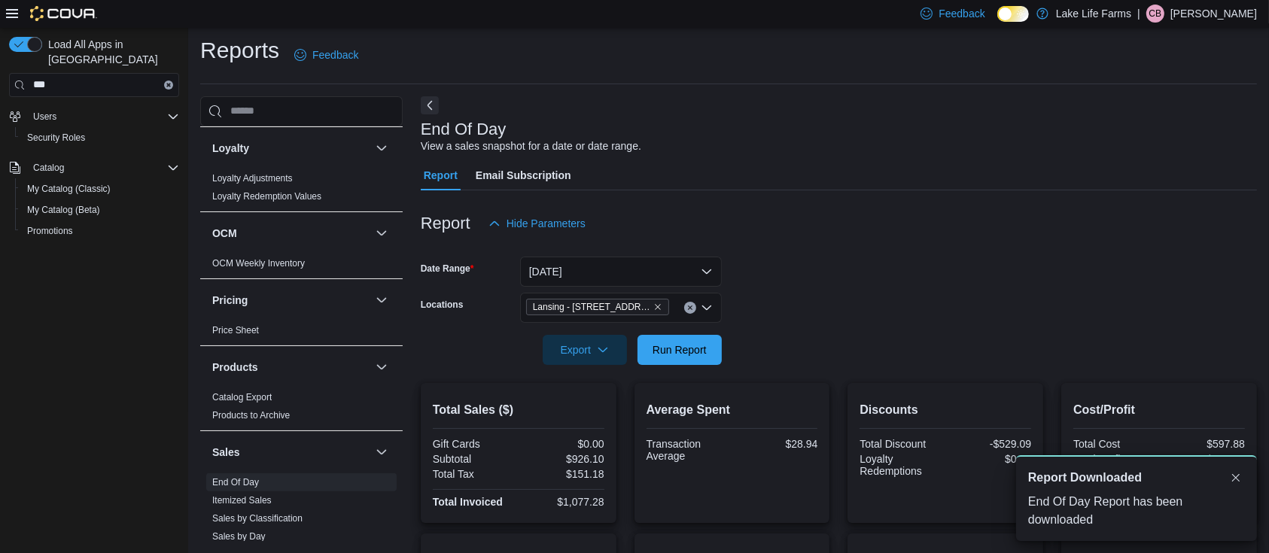 The image size is (1269, 553). What do you see at coordinates (50, 231) in the screenshot?
I see `span: Promotions` at bounding box center [50, 231].